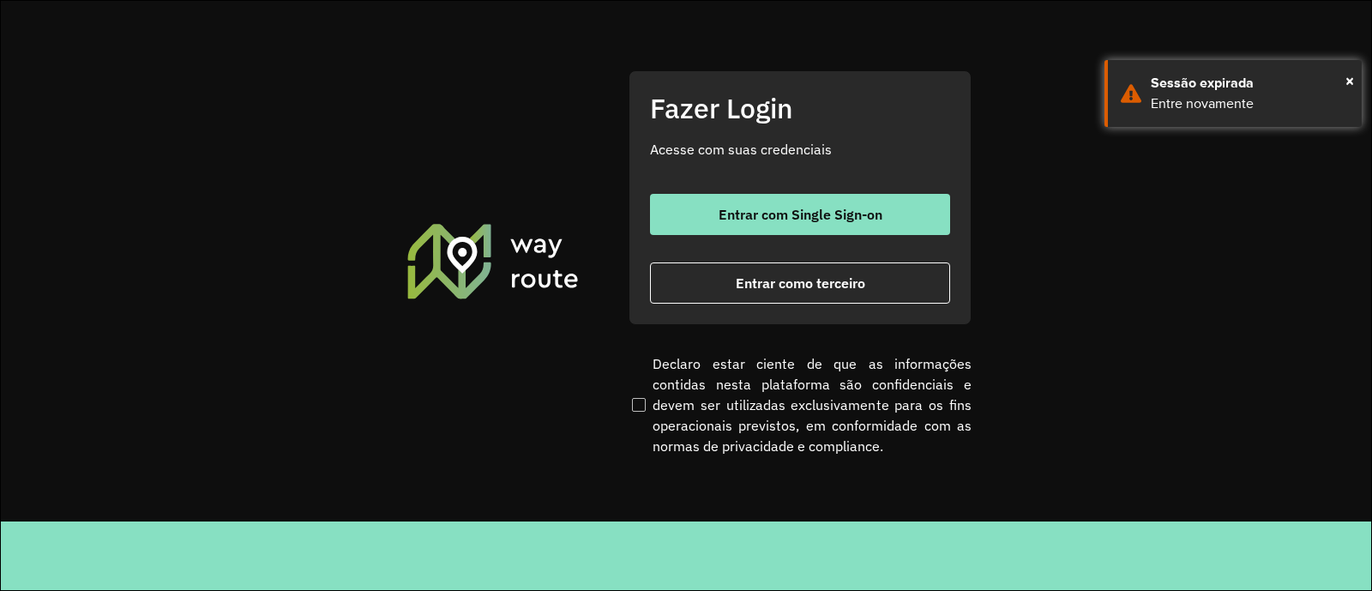  What do you see at coordinates (1349, 81) in the screenshot?
I see `button: Close` at bounding box center [1349, 81].